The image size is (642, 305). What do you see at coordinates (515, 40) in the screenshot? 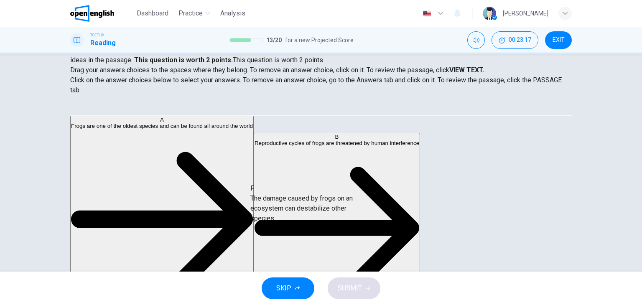
I see `div: Hide` at bounding box center [515, 40].